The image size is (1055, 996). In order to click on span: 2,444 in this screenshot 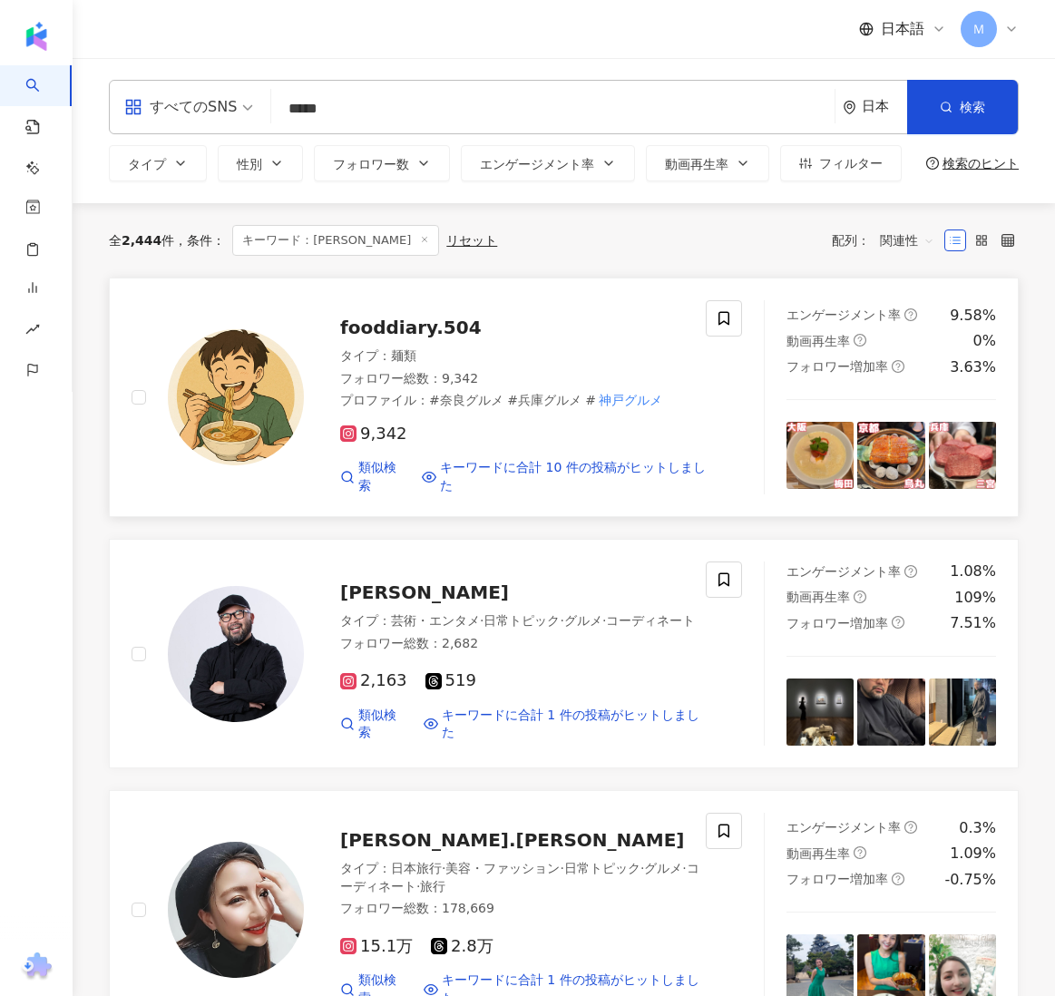, I will do `click(141, 240)`.